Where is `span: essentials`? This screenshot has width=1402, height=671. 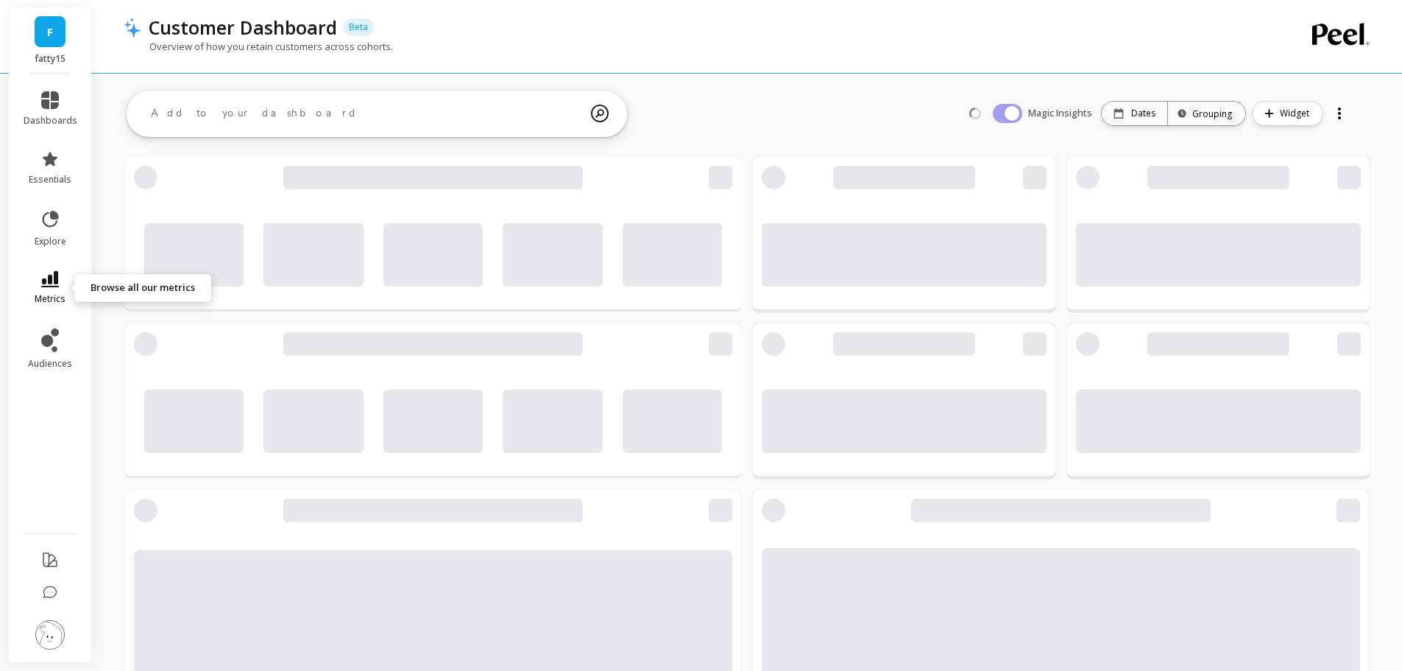 span: essentials is located at coordinates (50, 180).